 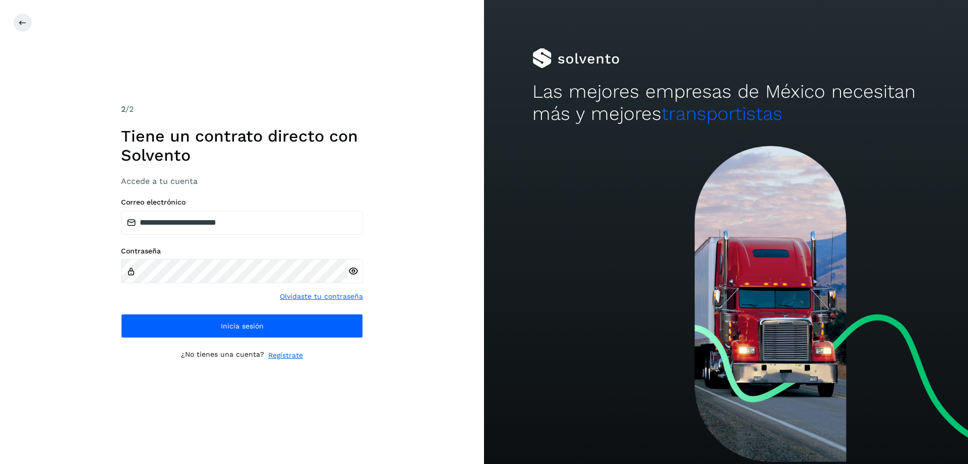 I want to click on p: ¿No tienes una cuenta?, so click(x=222, y=355).